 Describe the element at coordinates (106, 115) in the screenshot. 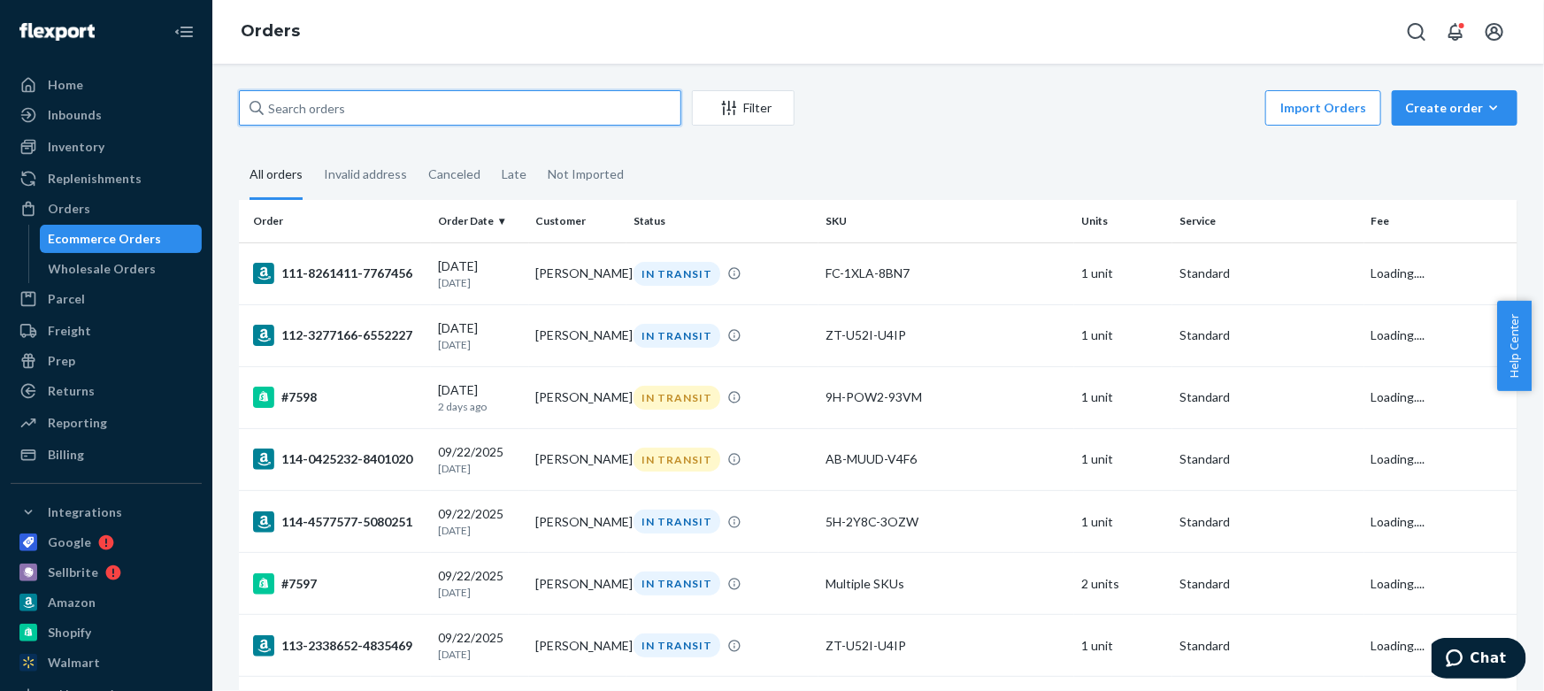

I see `a: Inbounds` at that location.